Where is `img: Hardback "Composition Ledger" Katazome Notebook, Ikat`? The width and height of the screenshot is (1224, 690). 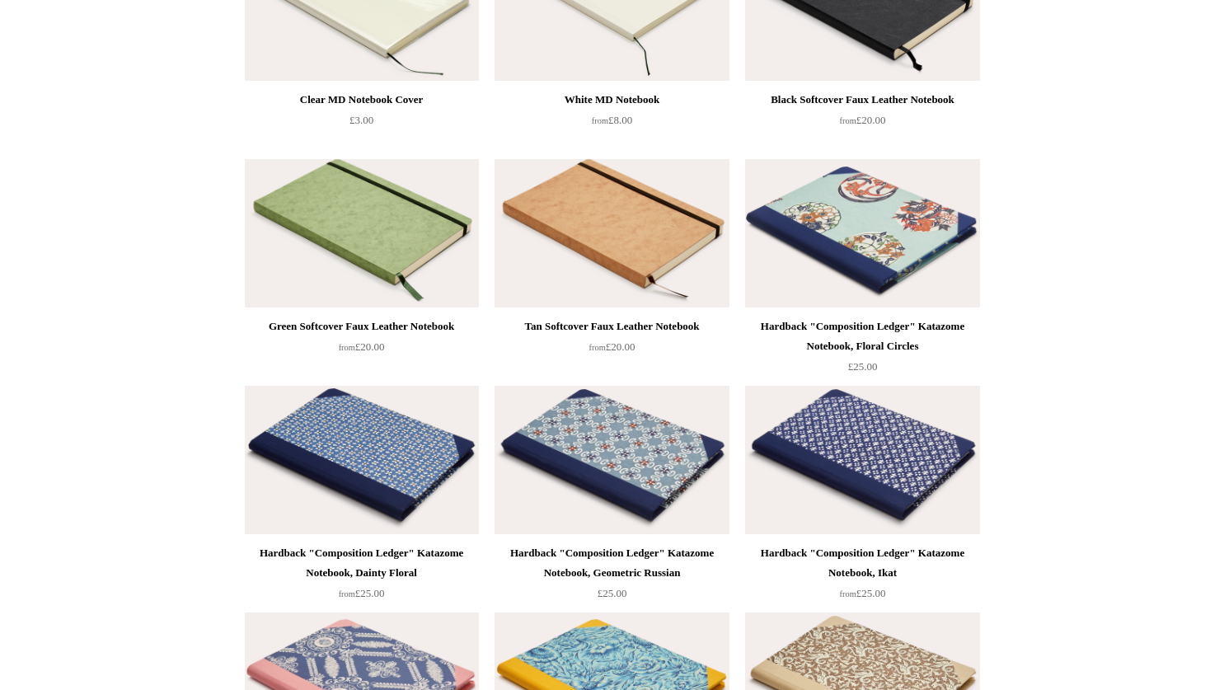
img: Hardback "Composition Ledger" Katazome Notebook, Ikat is located at coordinates (862, 460).